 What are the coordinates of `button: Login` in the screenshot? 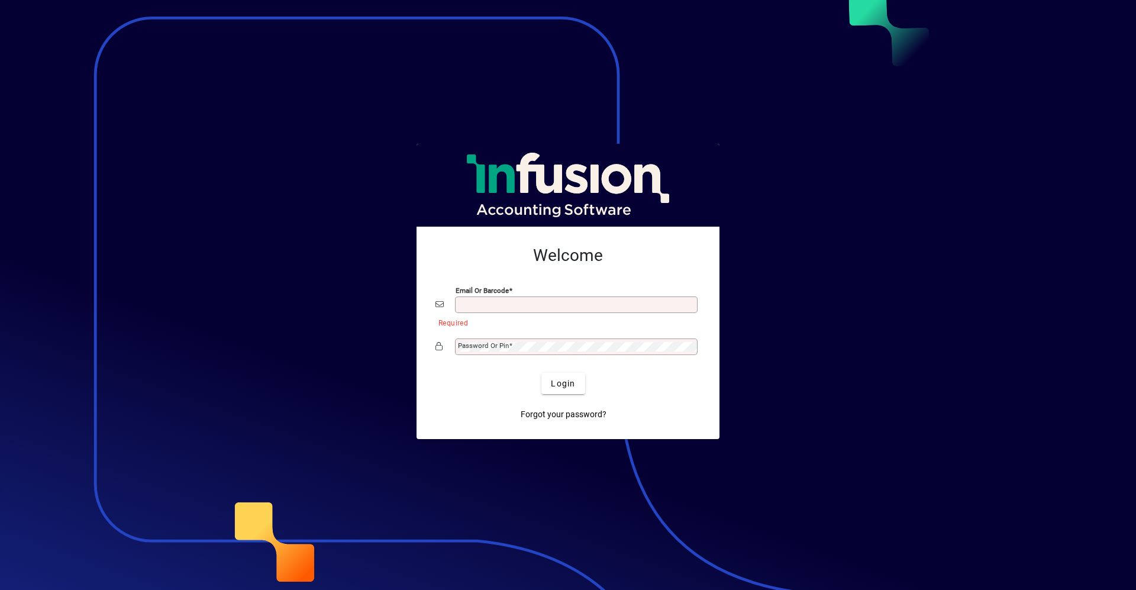 It's located at (563, 384).